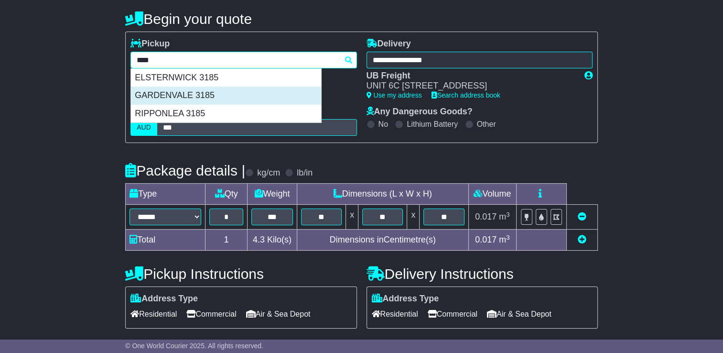 Image resolution: width=723 pixels, height=353 pixels. Describe the element at coordinates (226, 96) in the screenshot. I see `div: GARDENVALE 3185` at that location.